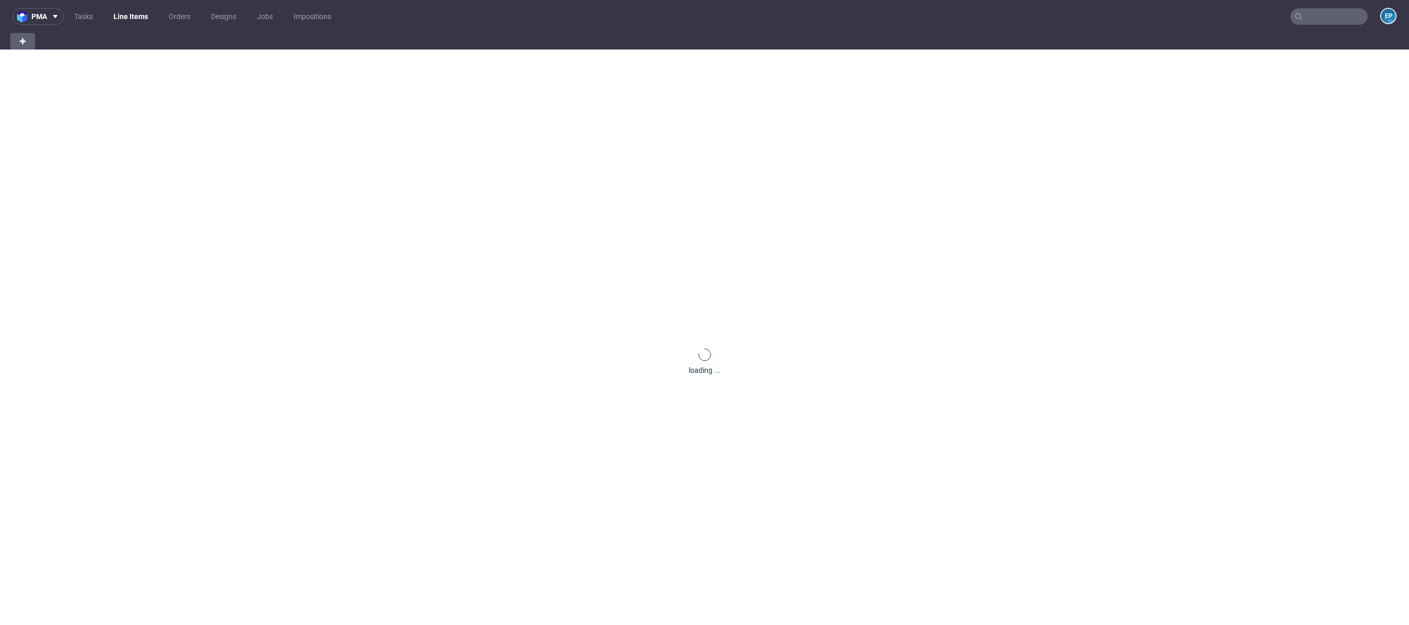 The image size is (1409, 625). I want to click on img: logo, so click(24, 17).